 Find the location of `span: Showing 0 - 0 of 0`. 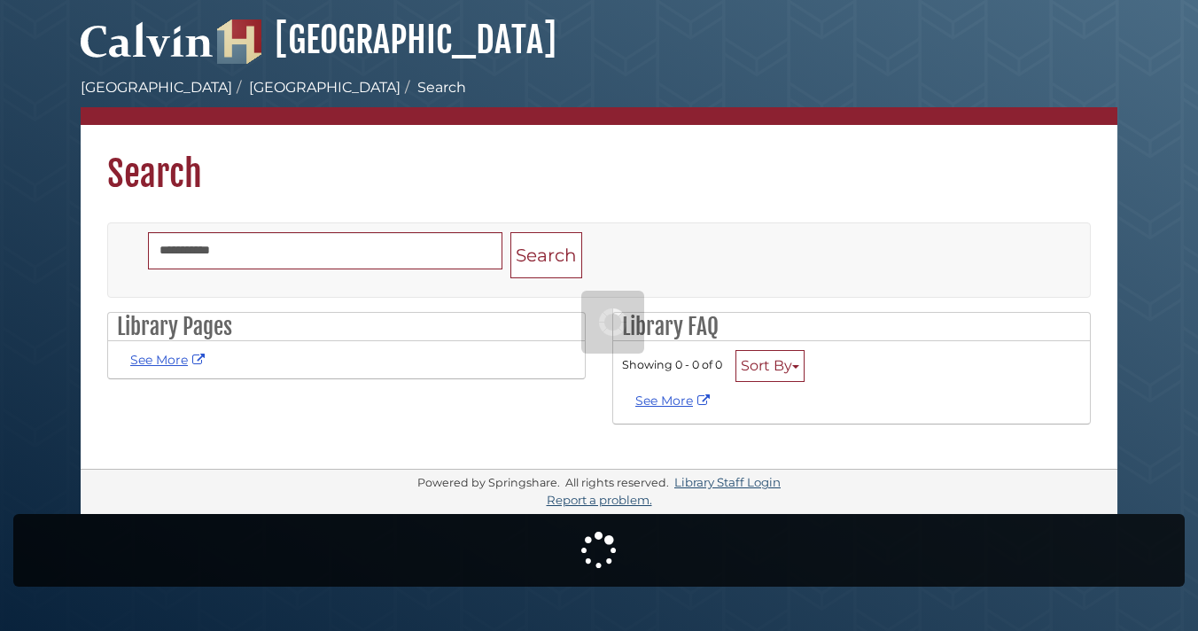

span: Showing 0 - 0 of 0 is located at coordinates (671, 364).